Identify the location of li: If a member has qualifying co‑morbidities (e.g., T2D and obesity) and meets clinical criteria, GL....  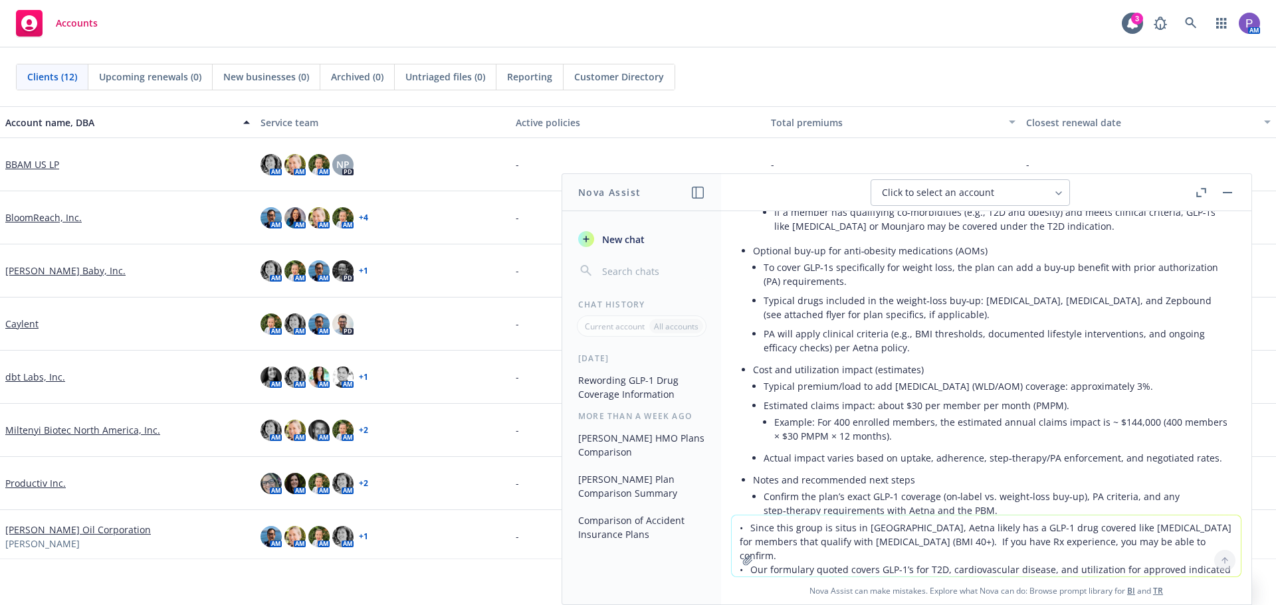
(1002, 219).